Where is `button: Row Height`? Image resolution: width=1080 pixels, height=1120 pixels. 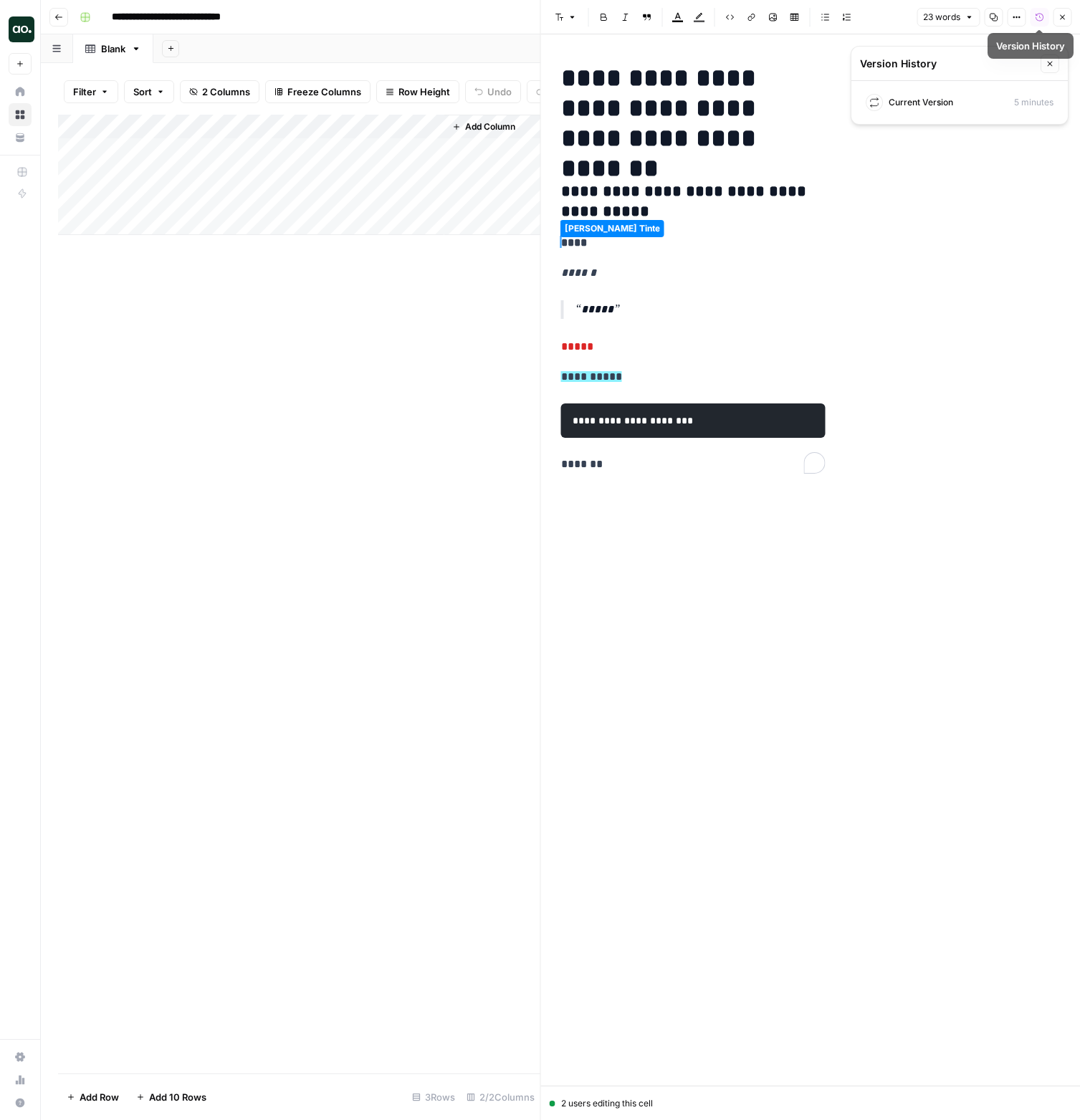
button: Row Height is located at coordinates (418, 92).